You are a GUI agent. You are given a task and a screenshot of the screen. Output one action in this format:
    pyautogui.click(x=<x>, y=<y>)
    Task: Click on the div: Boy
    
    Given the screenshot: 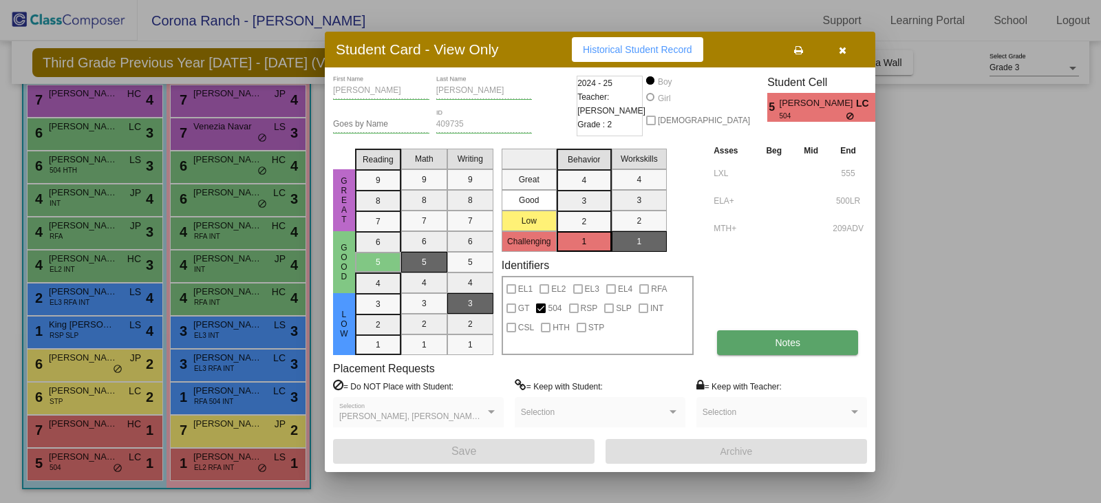 What is the action you would take?
    pyautogui.click(x=664, y=82)
    